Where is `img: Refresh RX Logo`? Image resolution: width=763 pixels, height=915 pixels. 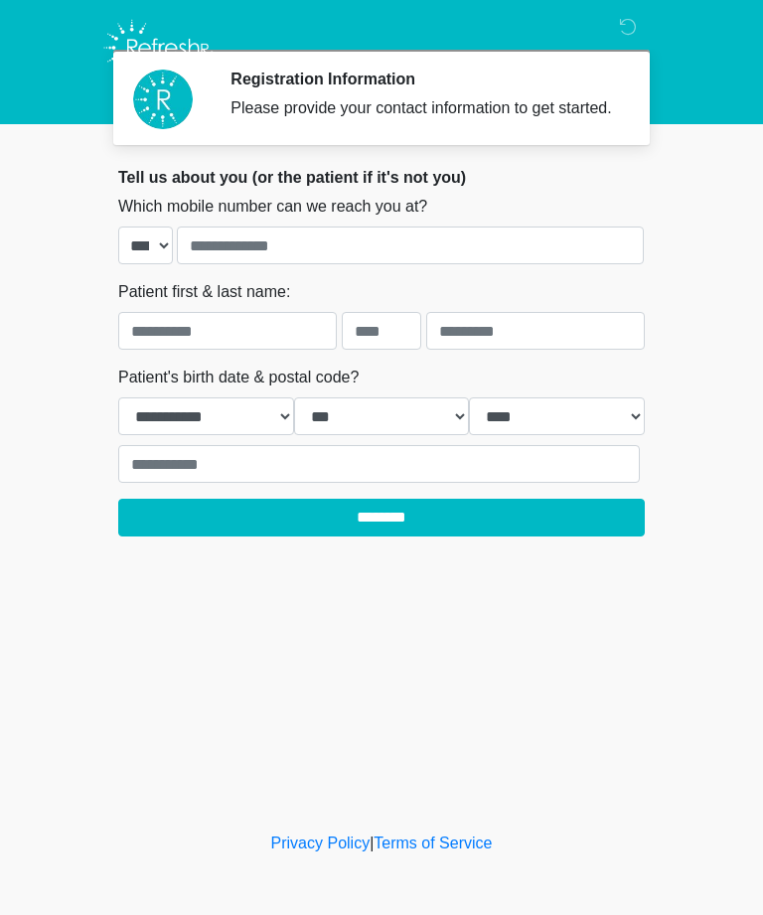 img: Refresh RX Logo is located at coordinates (158, 48).